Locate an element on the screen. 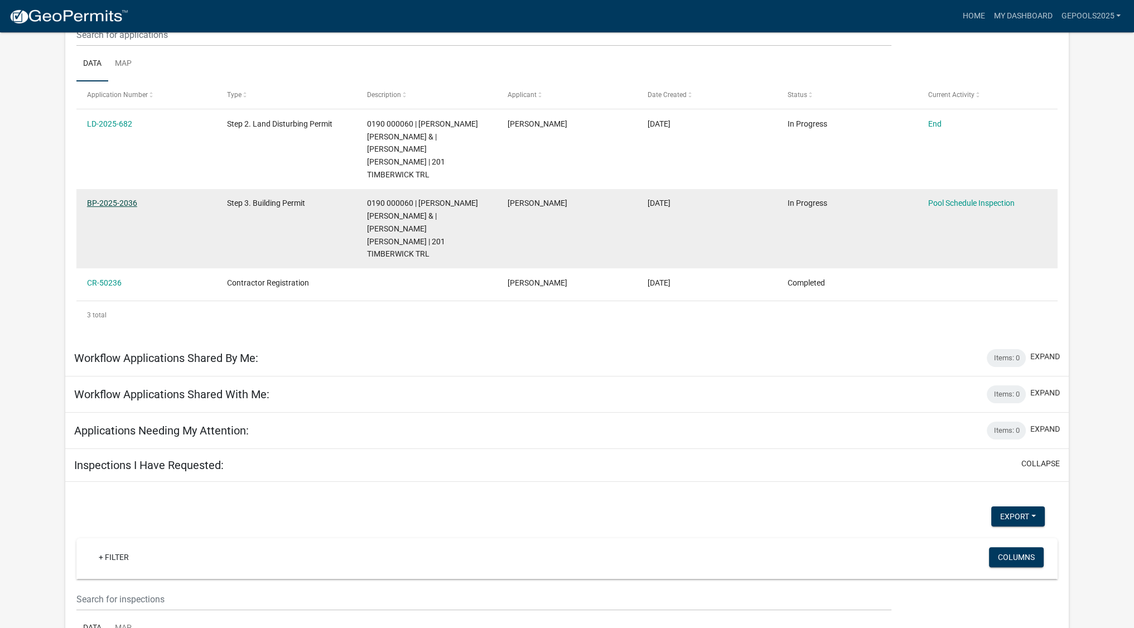  datatable-header-cell: Status is located at coordinates (847, 95).